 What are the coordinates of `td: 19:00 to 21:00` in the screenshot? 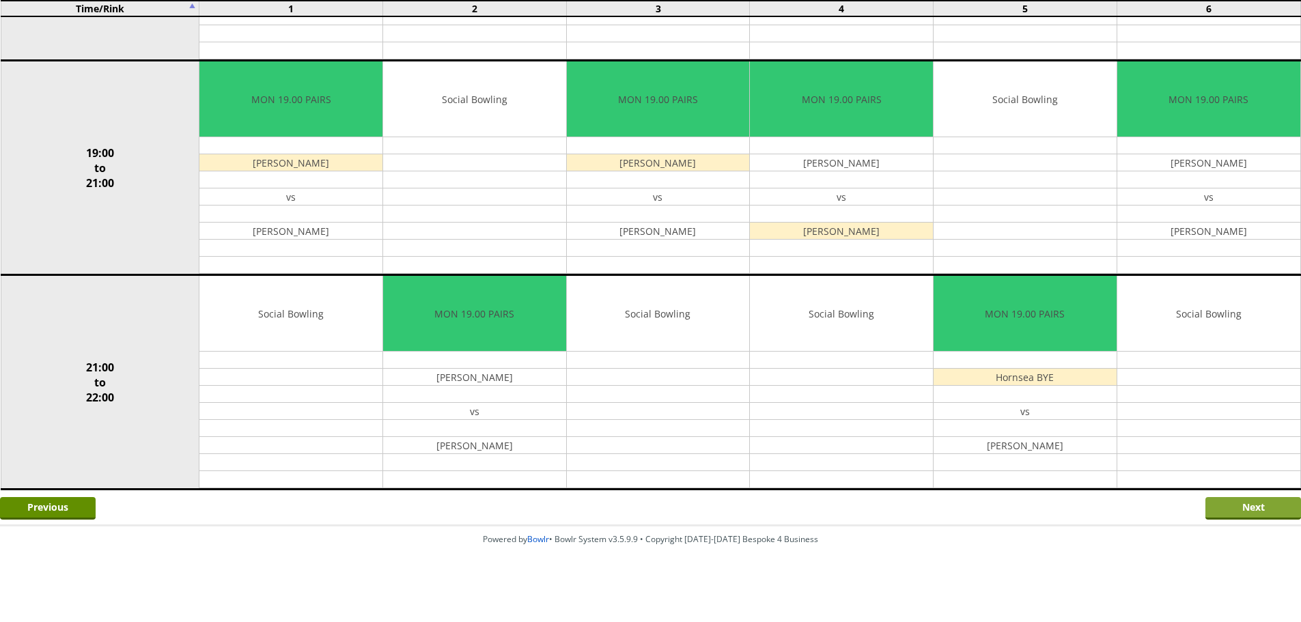 It's located at (100, 168).